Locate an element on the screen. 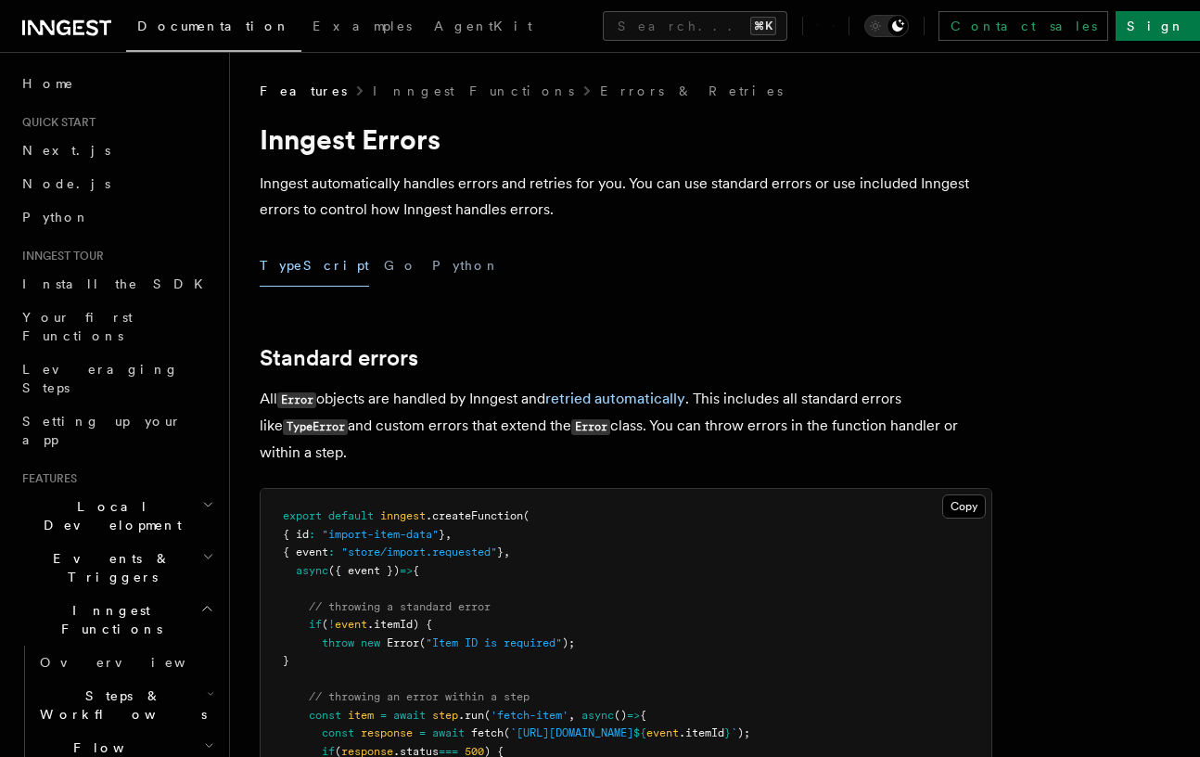 The image size is (1200, 757). span: "import-item-data" is located at coordinates (380, 534).